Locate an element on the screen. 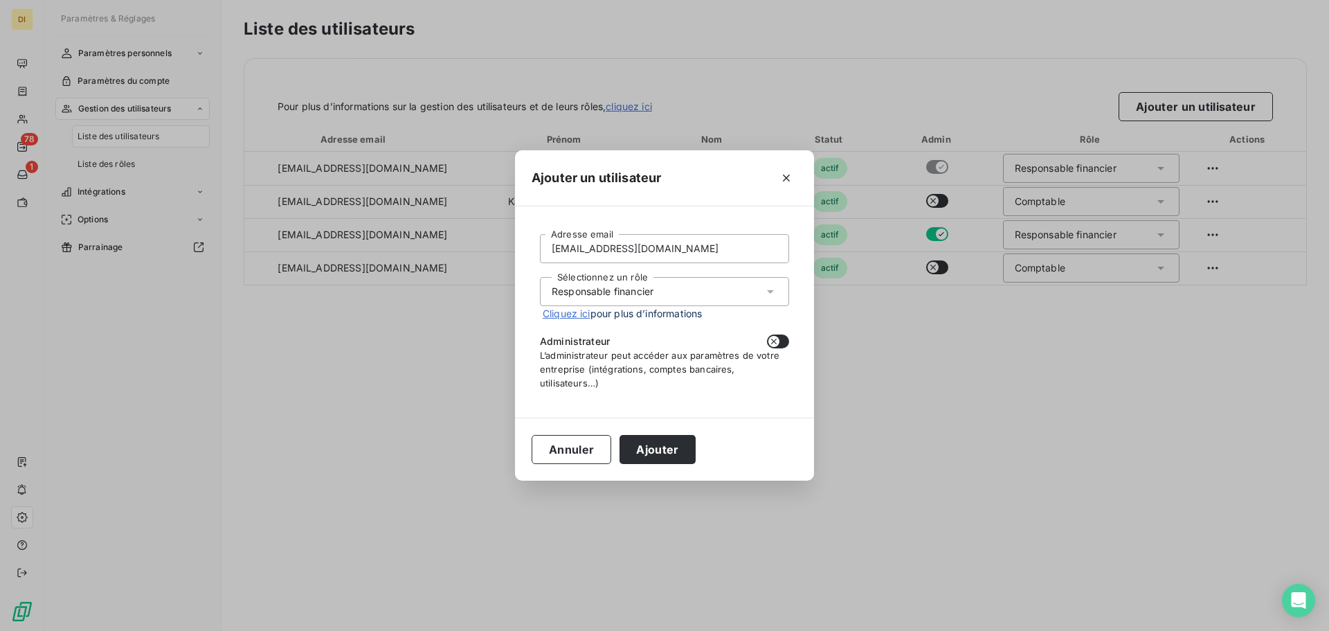 The height and width of the screenshot is (631, 1329). span: Administrateur is located at coordinates (575, 341).